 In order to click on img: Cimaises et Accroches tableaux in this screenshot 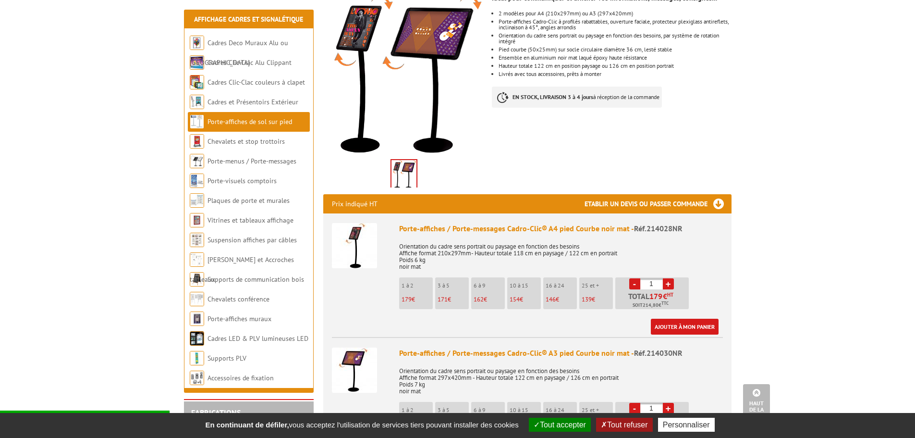, I will do `click(197, 259)`.